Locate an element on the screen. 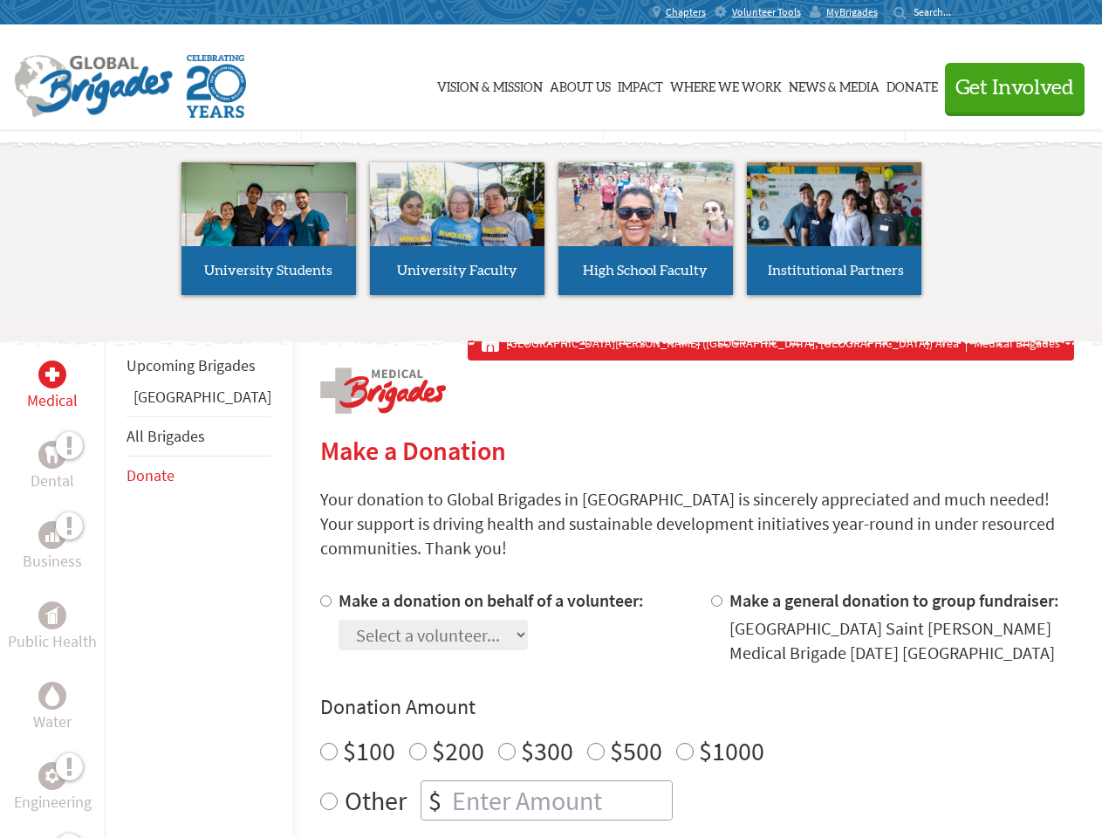 Image resolution: width=1102 pixels, height=838 pixels. label: $100 is located at coordinates (369, 750).